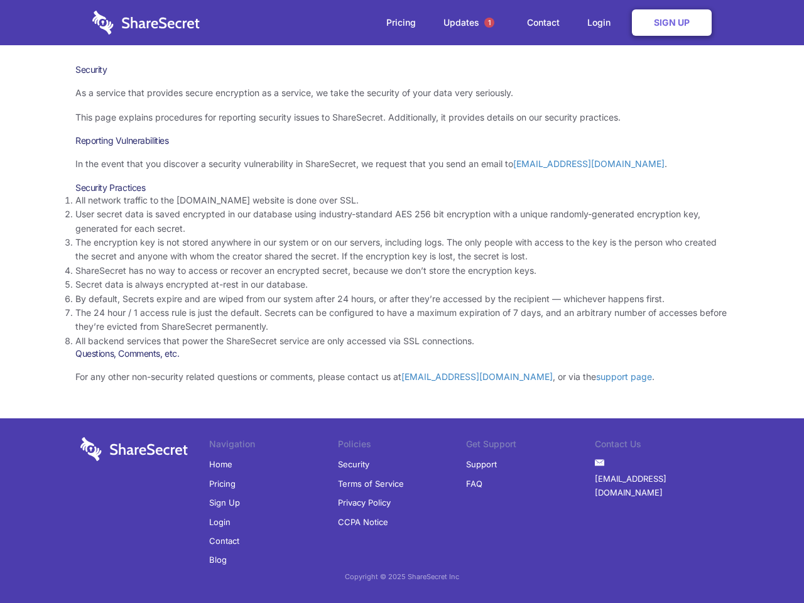 This screenshot has height=603, width=804. Describe the element at coordinates (402, 285) in the screenshot. I see `li: Secret data is always encrypted at-rest in our database.` at that location.